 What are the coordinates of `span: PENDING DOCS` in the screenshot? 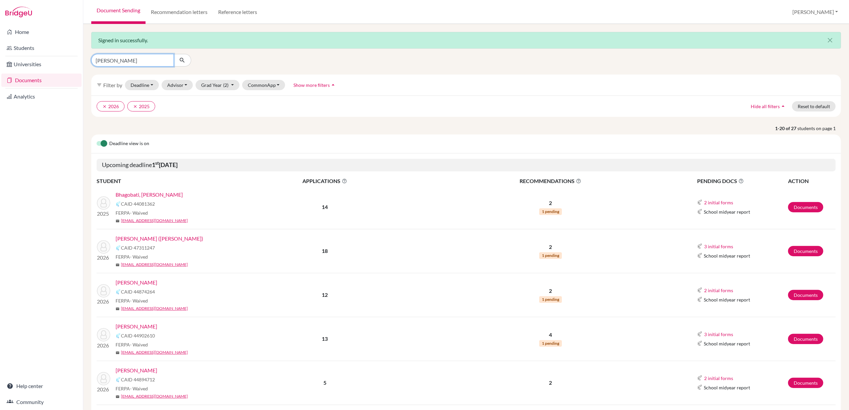 It's located at (742, 181).